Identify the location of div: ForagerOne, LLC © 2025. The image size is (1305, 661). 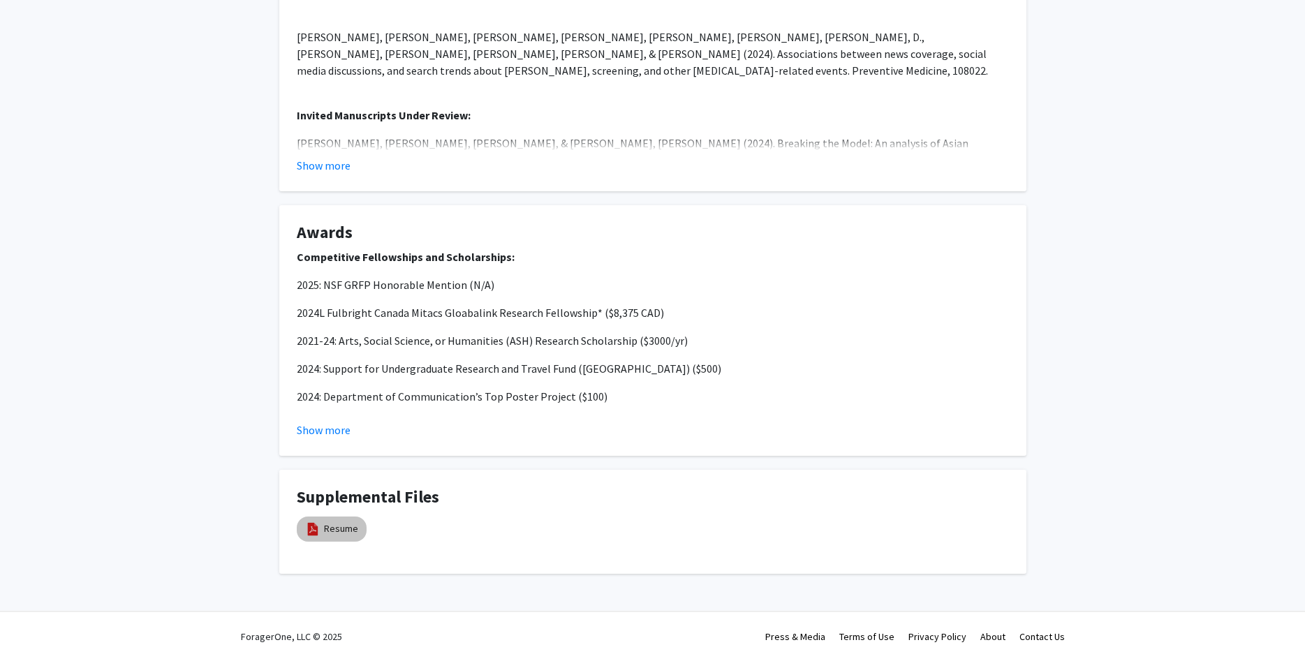
(291, 637).